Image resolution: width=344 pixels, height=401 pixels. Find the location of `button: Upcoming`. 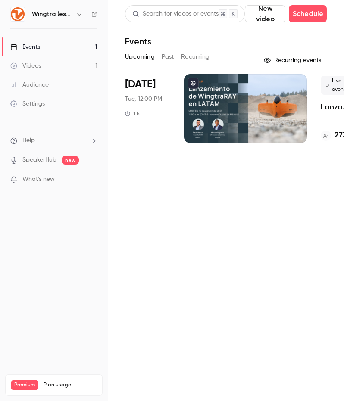

button: Upcoming is located at coordinates (140, 57).